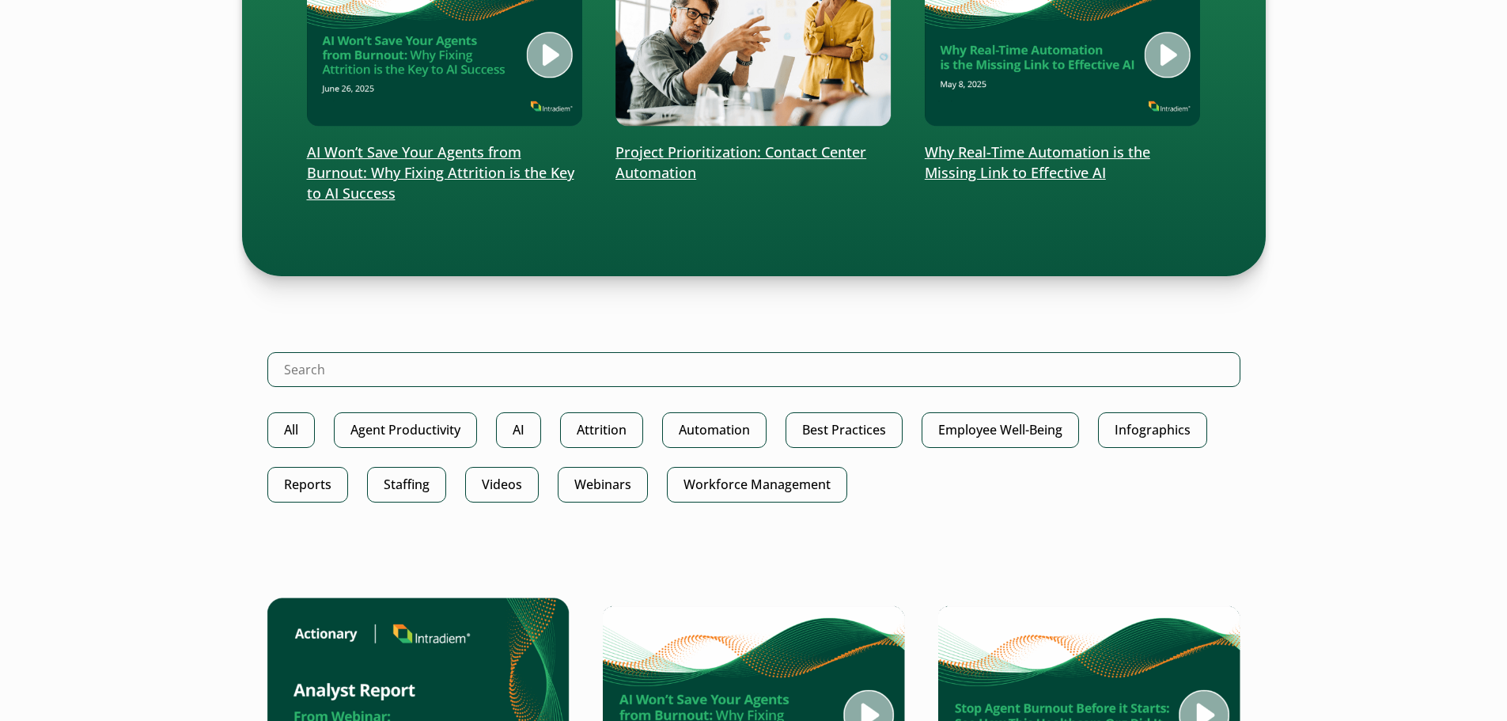 This screenshot has width=1507, height=721. I want to click on form: Search Intradiem, so click(754, 382).